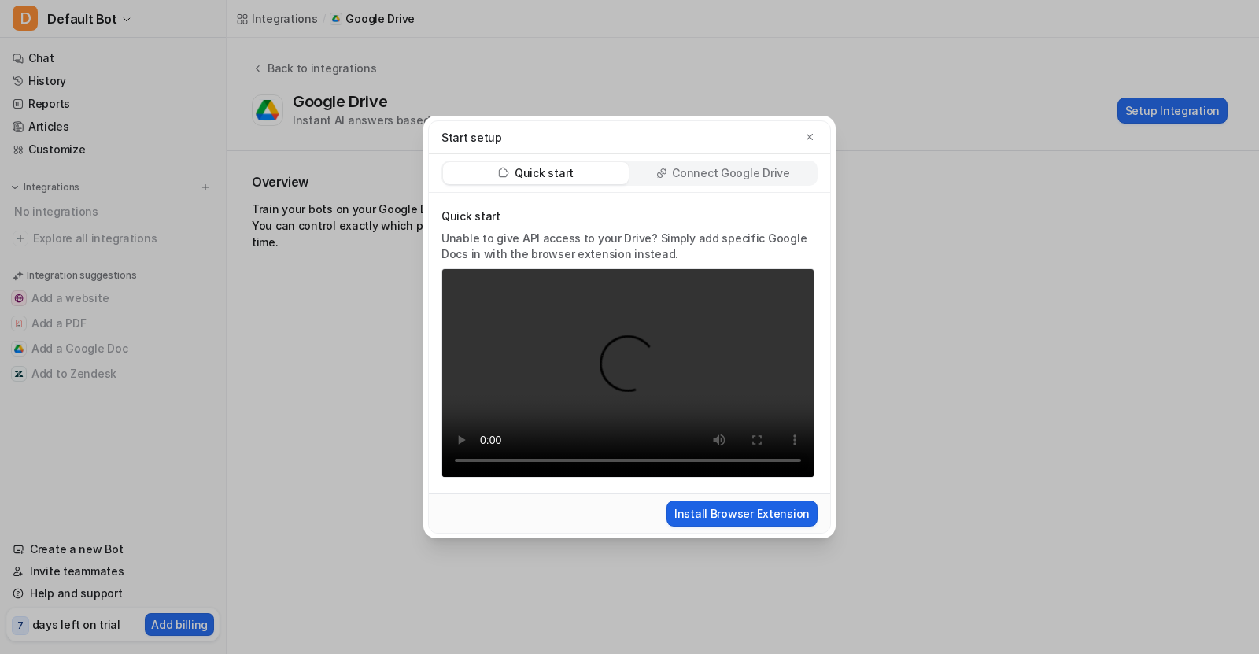  I want to click on p: Unable to give API access to your Drive? Simply add specific Google Docs in with the browser exte..., so click(628, 246).